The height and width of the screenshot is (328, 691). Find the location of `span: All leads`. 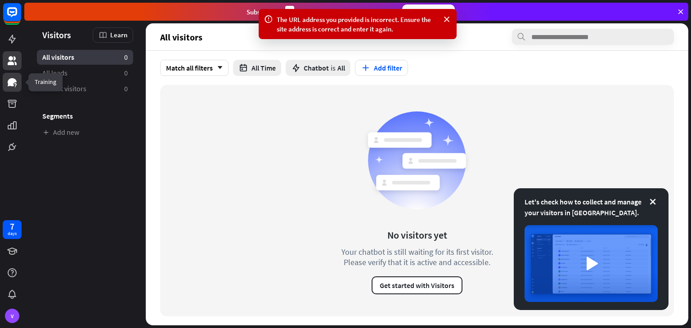

span: All leads is located at coordinates (55, 73).